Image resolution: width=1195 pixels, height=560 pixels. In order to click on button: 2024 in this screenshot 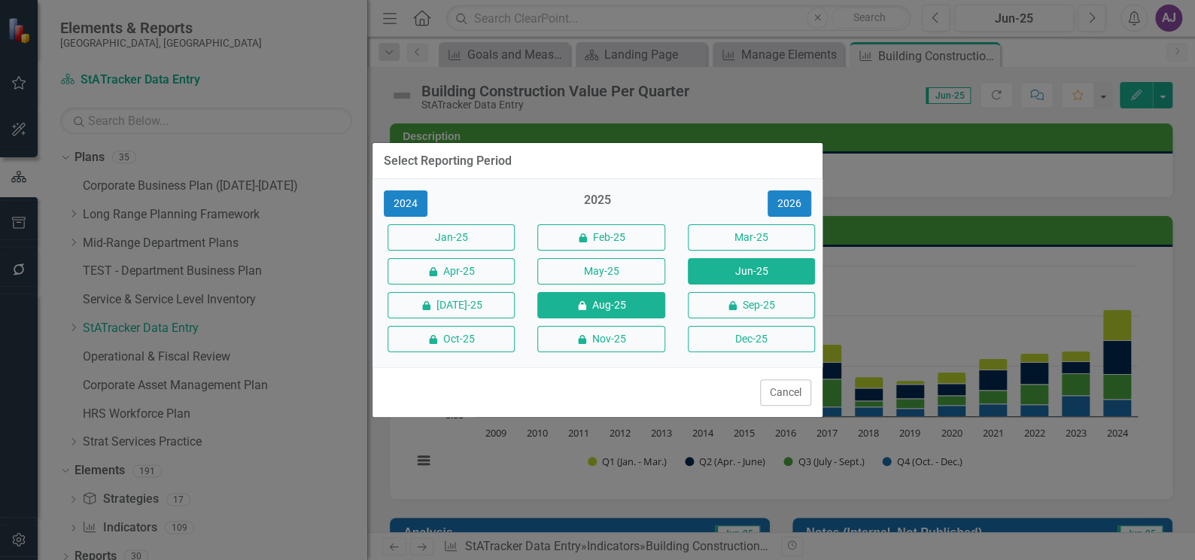, I will do `click(406, 203)`.